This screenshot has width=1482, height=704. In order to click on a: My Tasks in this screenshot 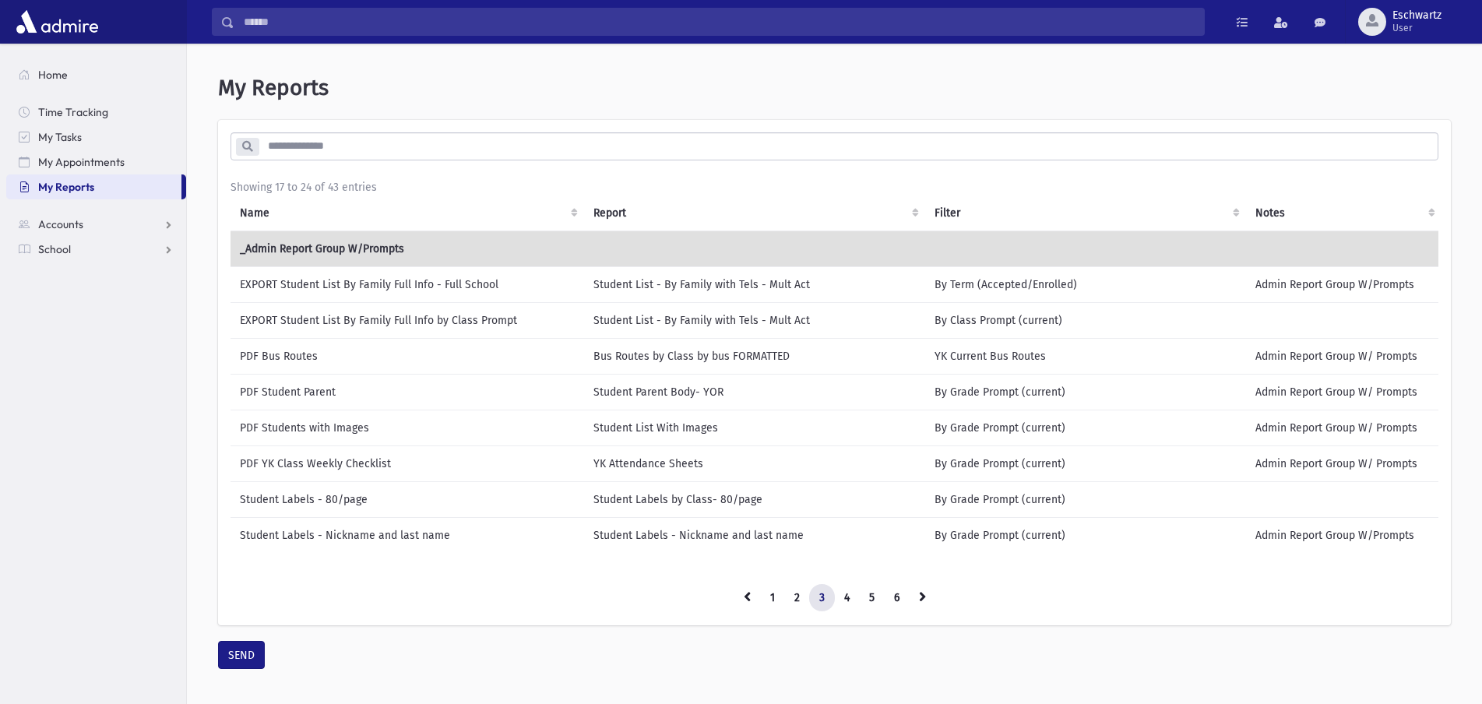, I will do `click(96, 137)`.